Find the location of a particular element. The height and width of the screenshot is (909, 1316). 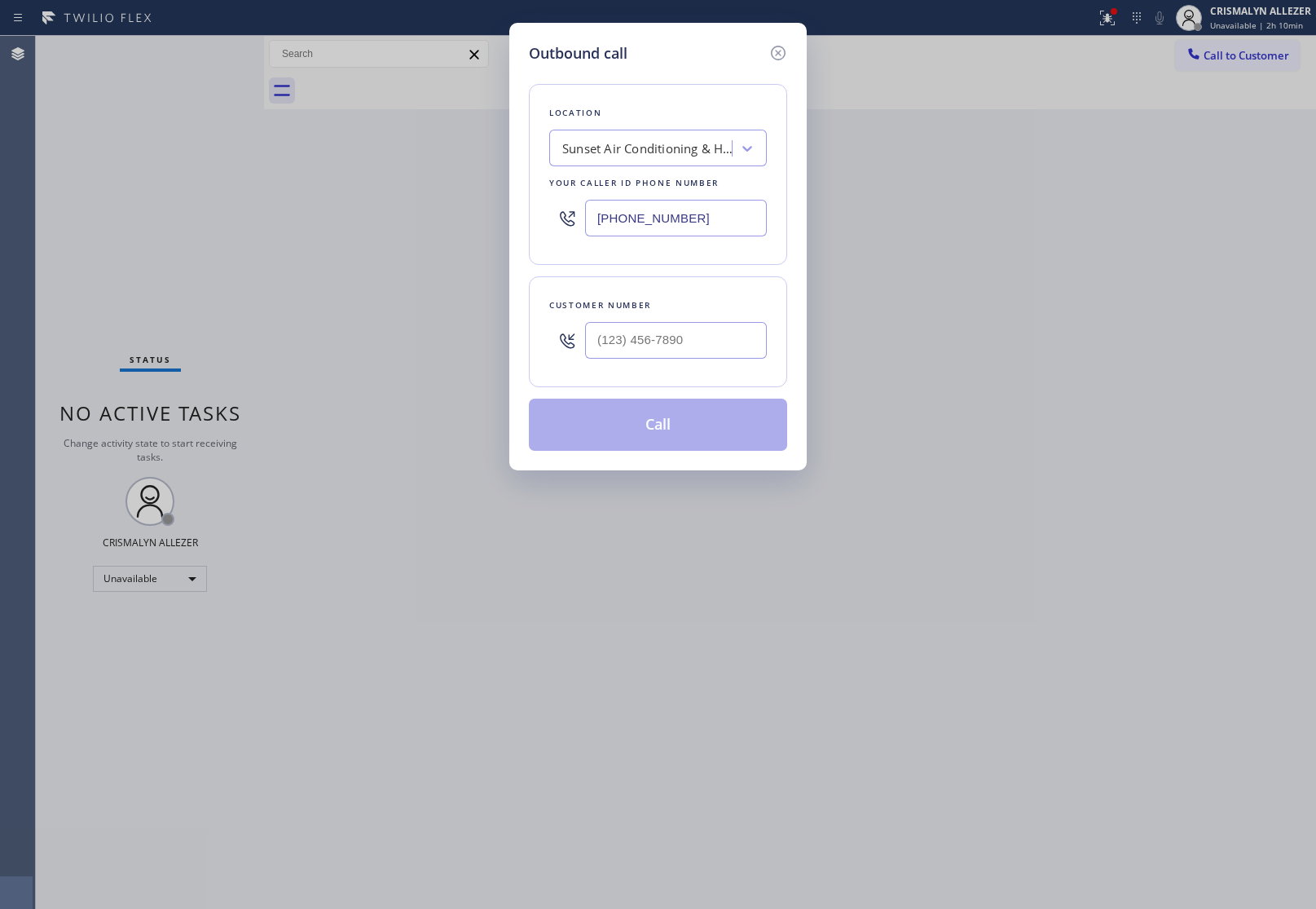

div: Customer number is located at coordinates (658, 305).